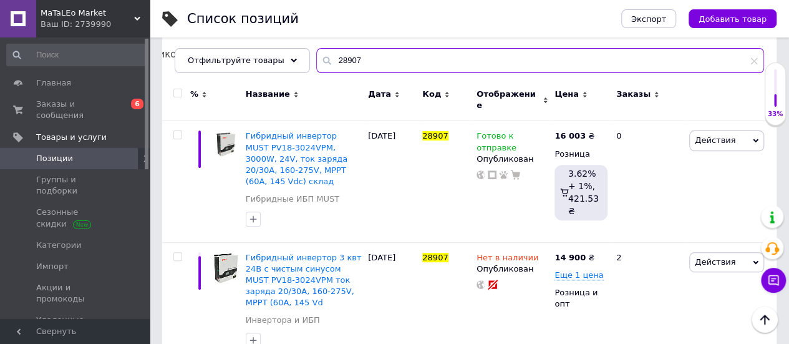  Describe the element at coordinates (579, 275) in the screenshot. I see `span: Еще 1 цена` at that location.